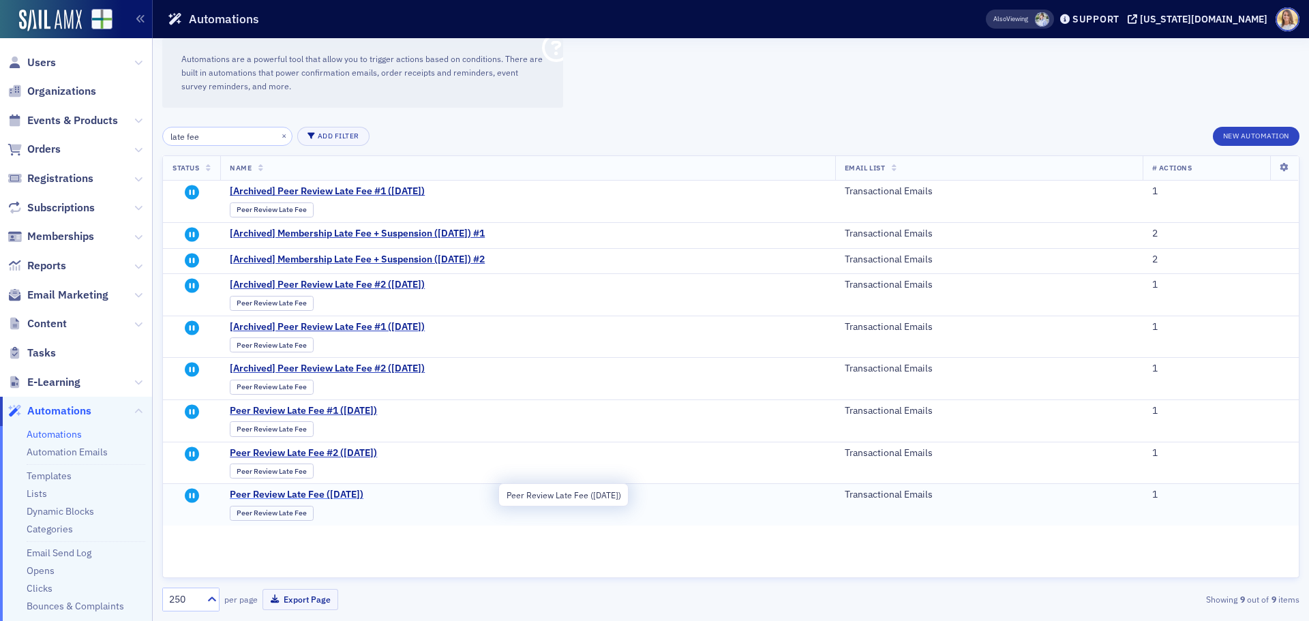  I want to click on div: 250, so click(184, 599).